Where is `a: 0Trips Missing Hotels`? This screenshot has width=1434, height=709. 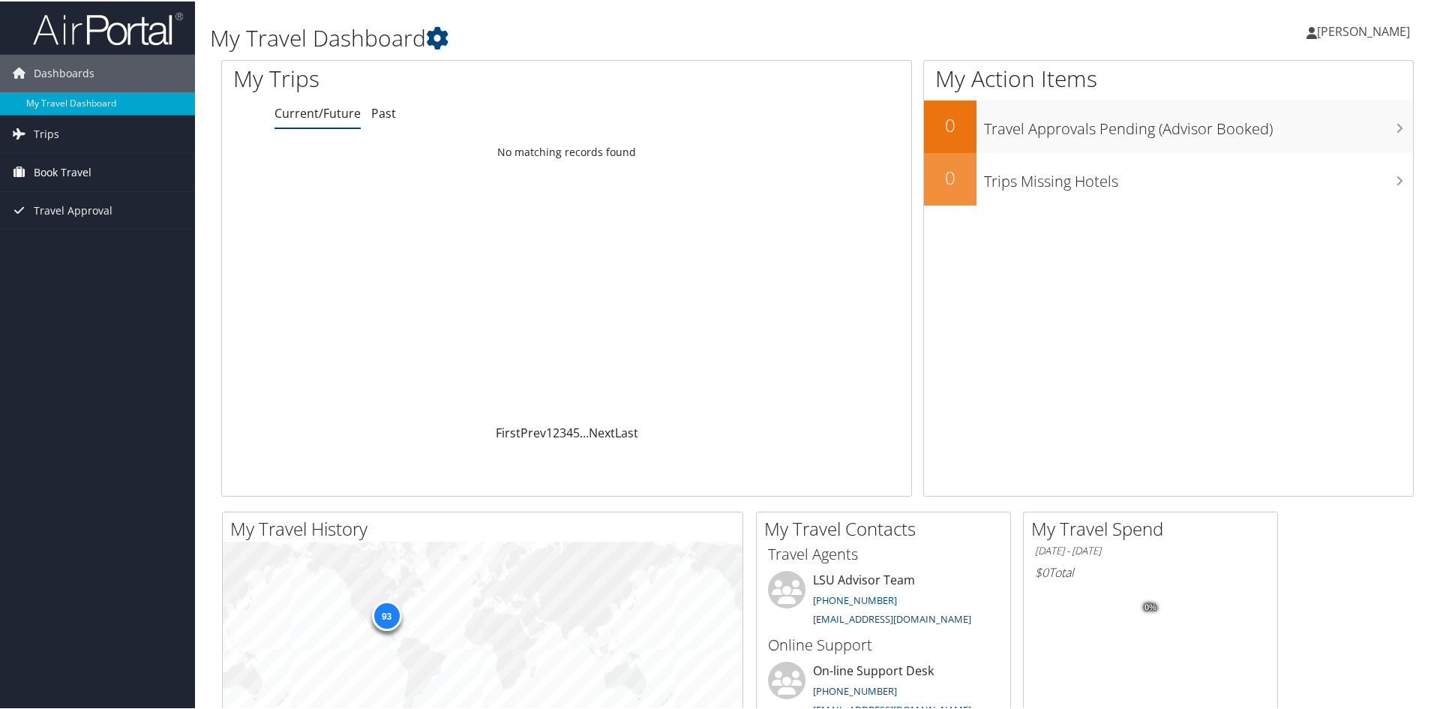 a: 0Trips Missing Hotels is located at coordinates (1169, 178).